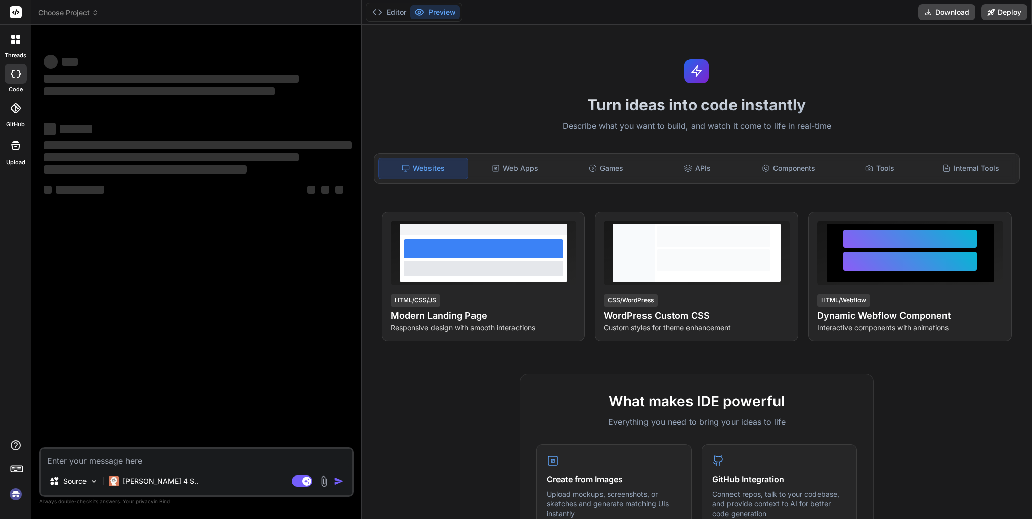 This screenshot has width=1032, height=519. What do you see at coordinates (114, 481) in the screenshot?
I see `img: Claude 4 Sonnet` at bounding box center [114, 481].